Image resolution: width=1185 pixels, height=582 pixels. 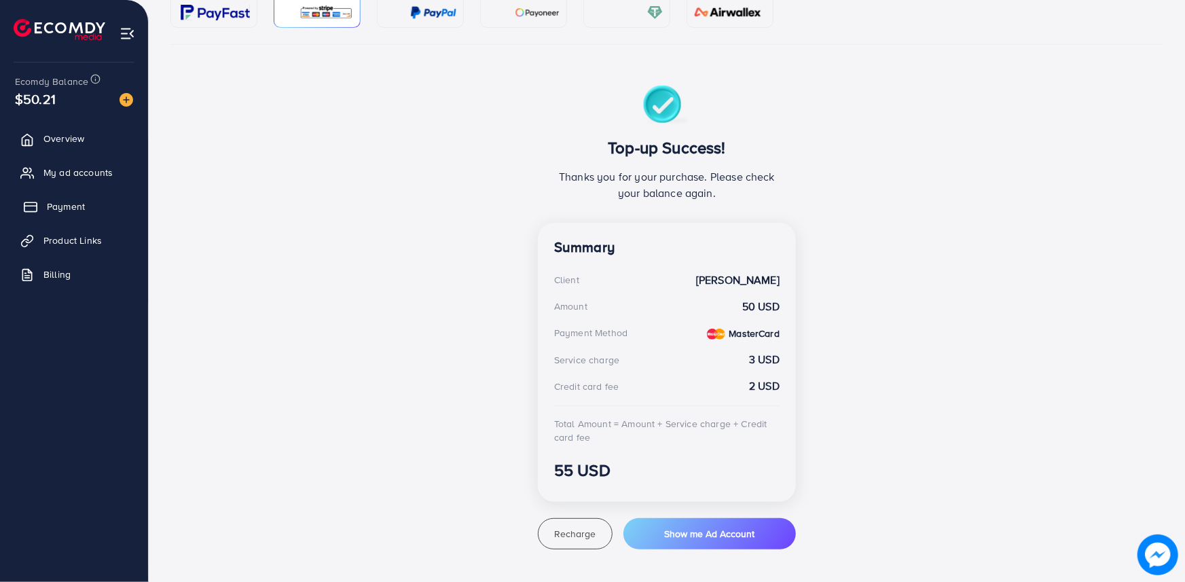 I want to click on div: Total Amount = Amount + Service charge + Credit card fee, so click(x=667, y=431).